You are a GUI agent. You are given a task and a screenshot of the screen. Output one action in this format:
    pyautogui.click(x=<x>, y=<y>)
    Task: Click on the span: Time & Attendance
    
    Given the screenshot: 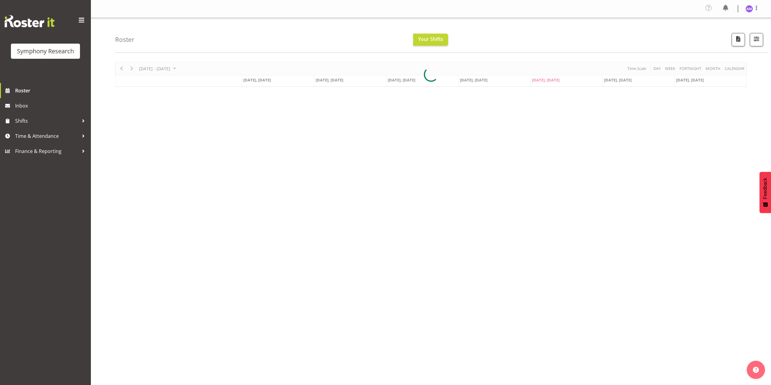 What is the action you would take?
    pyautogui.click(x=47, y=136)
    